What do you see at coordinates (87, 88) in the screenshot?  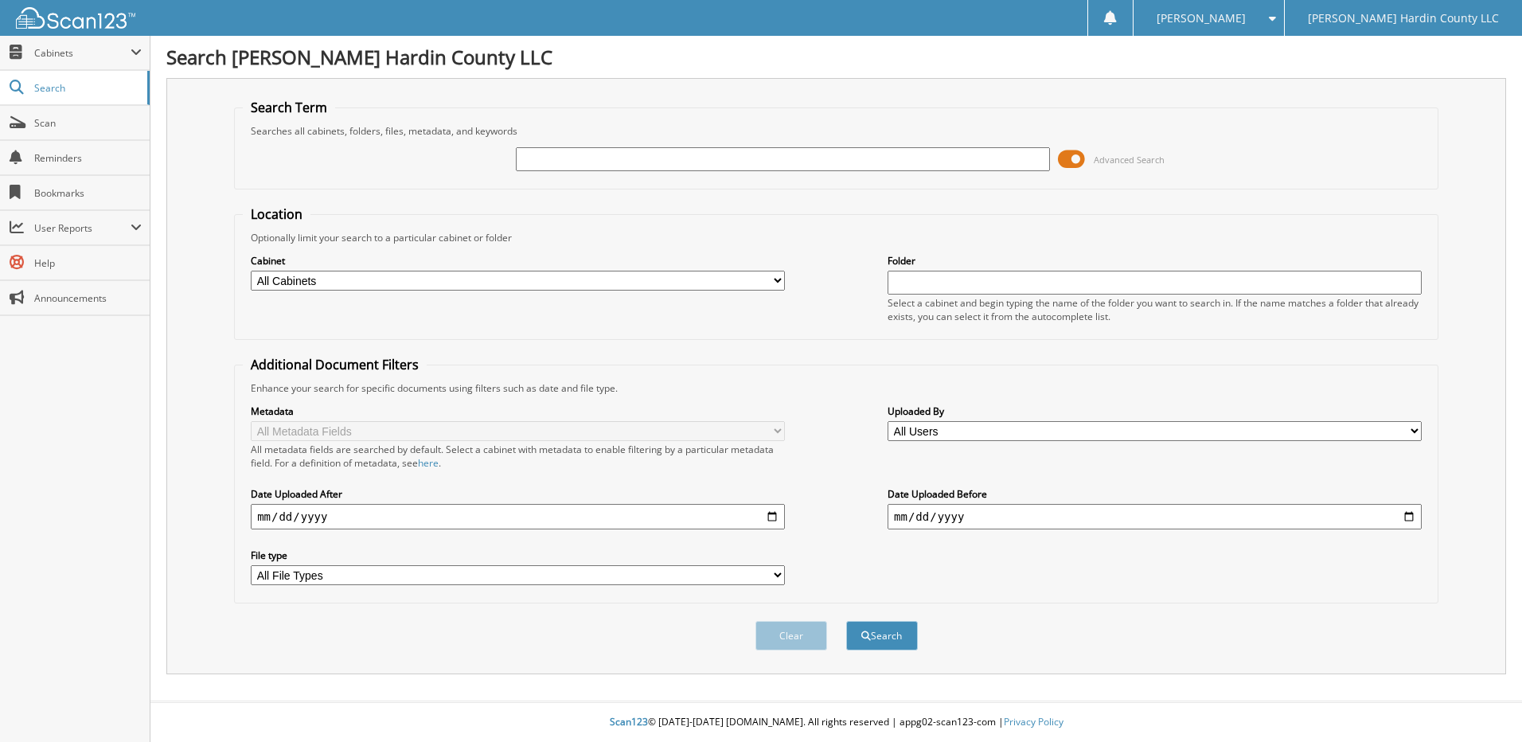 I see `span: Search` at bounding box center [87, 88].